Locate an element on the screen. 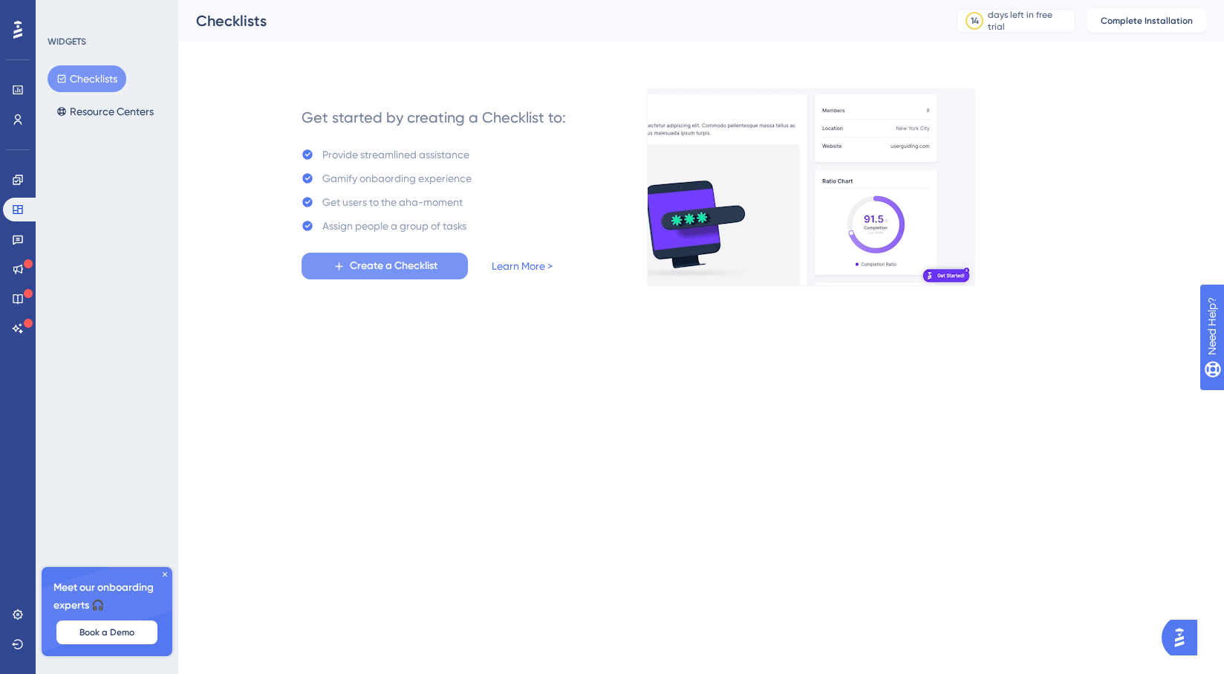  div: days left in free trial is located at coordinates (1029, 21).